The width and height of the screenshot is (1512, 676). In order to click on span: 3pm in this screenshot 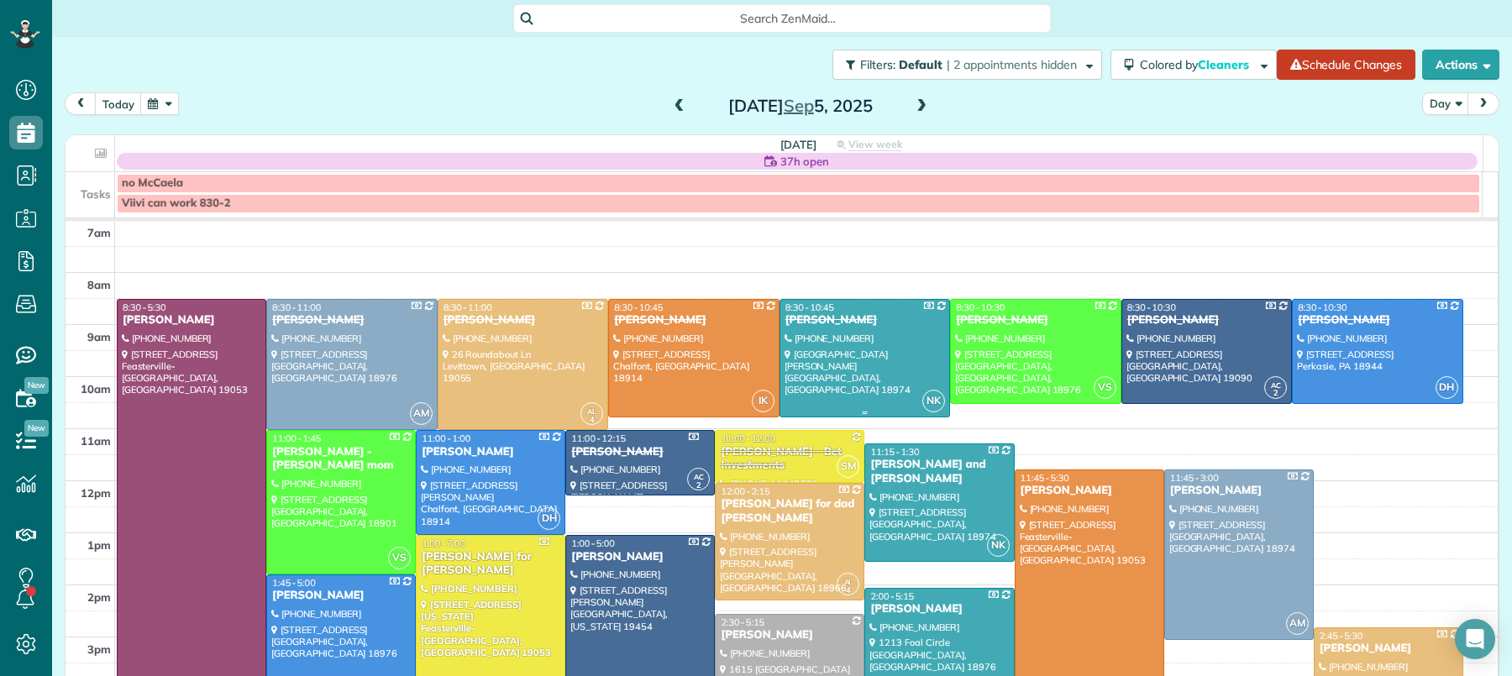, I will do `click(99, 649)`.